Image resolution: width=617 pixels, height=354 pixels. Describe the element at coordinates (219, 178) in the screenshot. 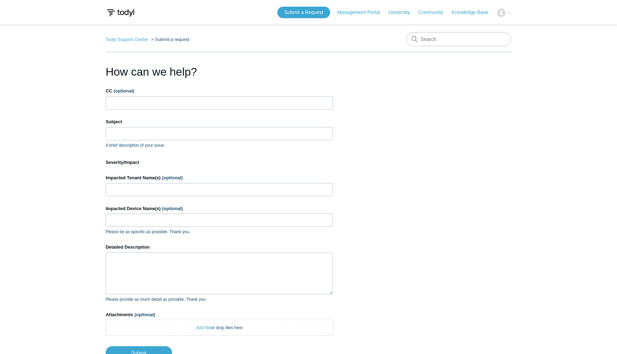

I see `label: Impacted Tenant Name(s)` at that location.